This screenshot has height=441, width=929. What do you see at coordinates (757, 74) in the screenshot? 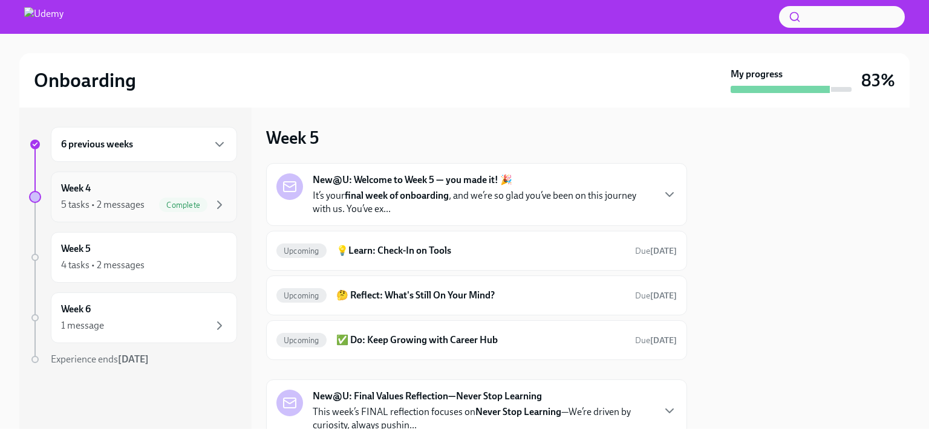
I see `strong: My progress` at bounding box center [757, 74].